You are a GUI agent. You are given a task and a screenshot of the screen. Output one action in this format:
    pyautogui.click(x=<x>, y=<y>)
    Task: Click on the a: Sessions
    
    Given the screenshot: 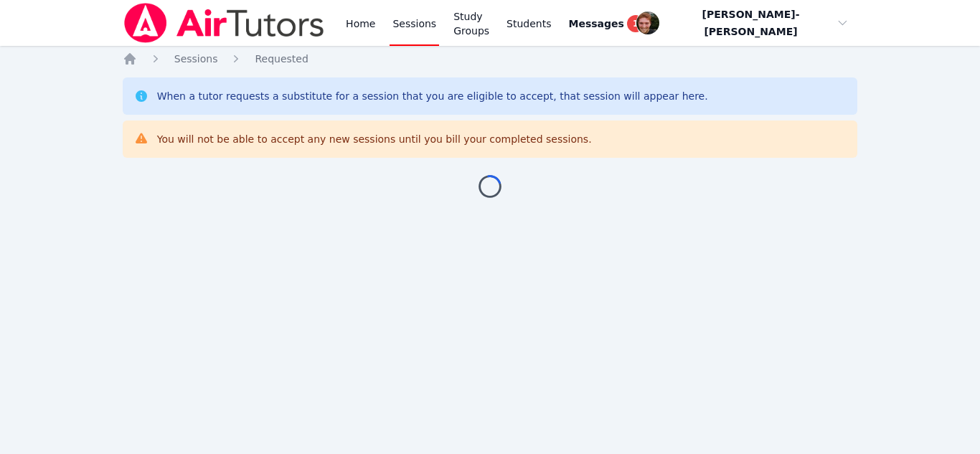 What is the action you would take?
    pyautogui.click(x=196, y=59)
    